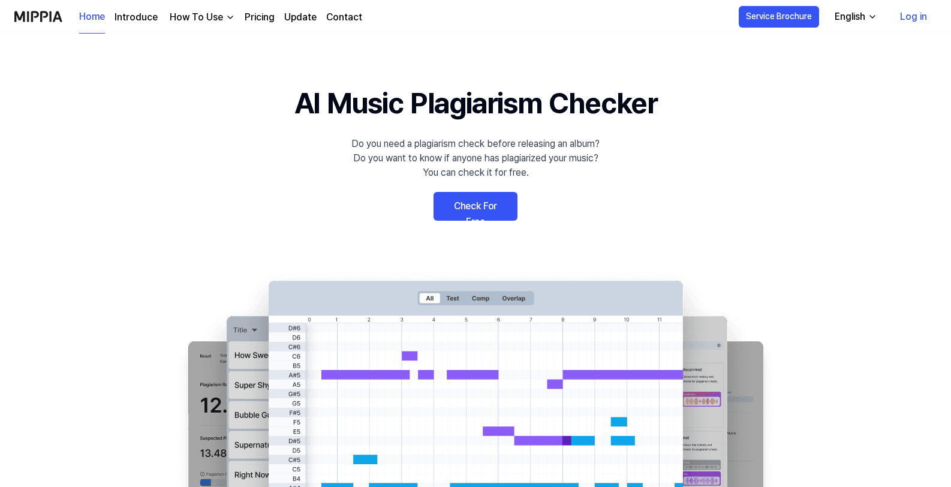  Describe the element at coordinates (300, 17) in the screenshot. I see `a: Update` at that location.